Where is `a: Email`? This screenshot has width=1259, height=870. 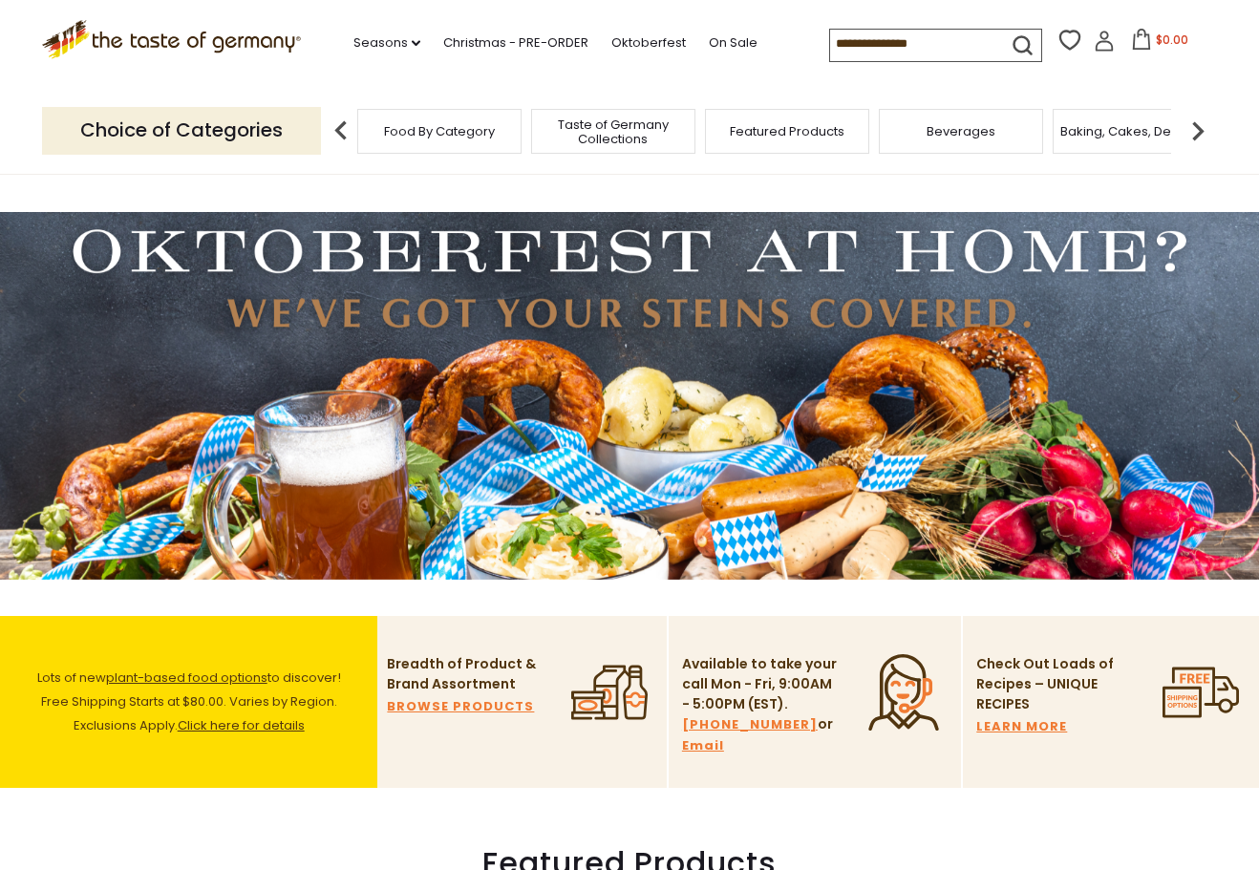
a: Email is located at coordinates (703, 746).